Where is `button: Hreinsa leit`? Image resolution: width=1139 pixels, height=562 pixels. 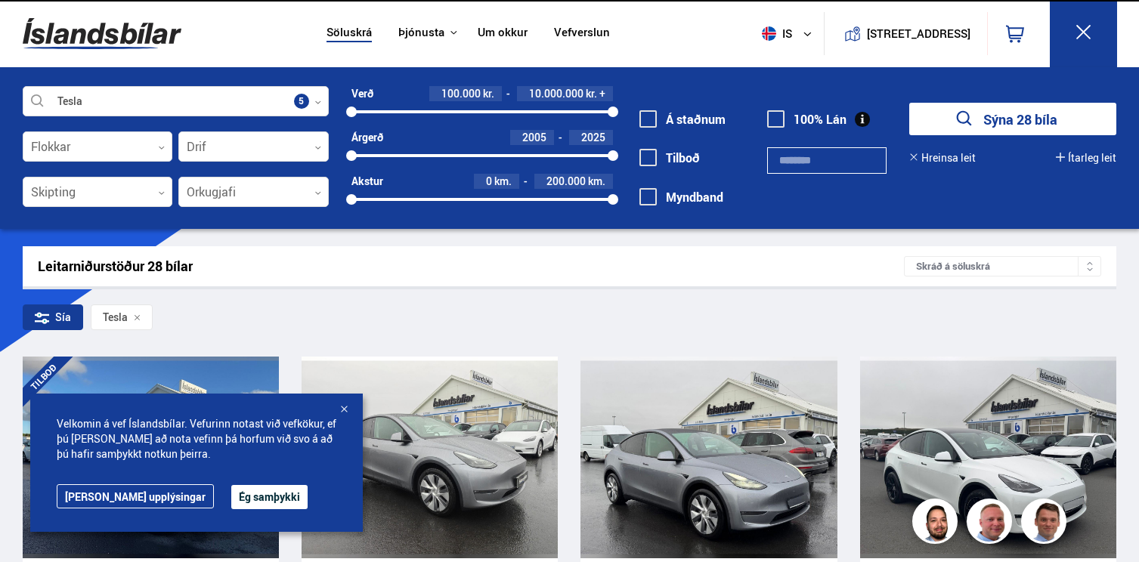 button: Hreinsa leit is located at coordinates (942, 158).